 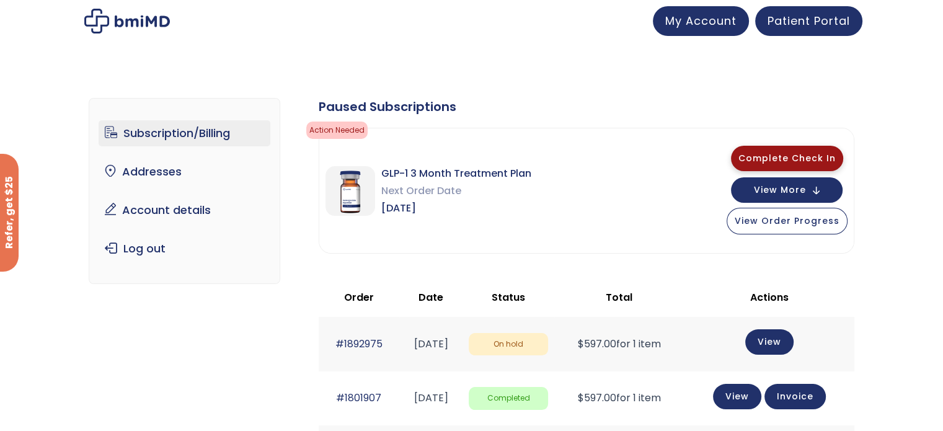 I want to click on a: Subscription/Billing, so click(x=184, y=133).